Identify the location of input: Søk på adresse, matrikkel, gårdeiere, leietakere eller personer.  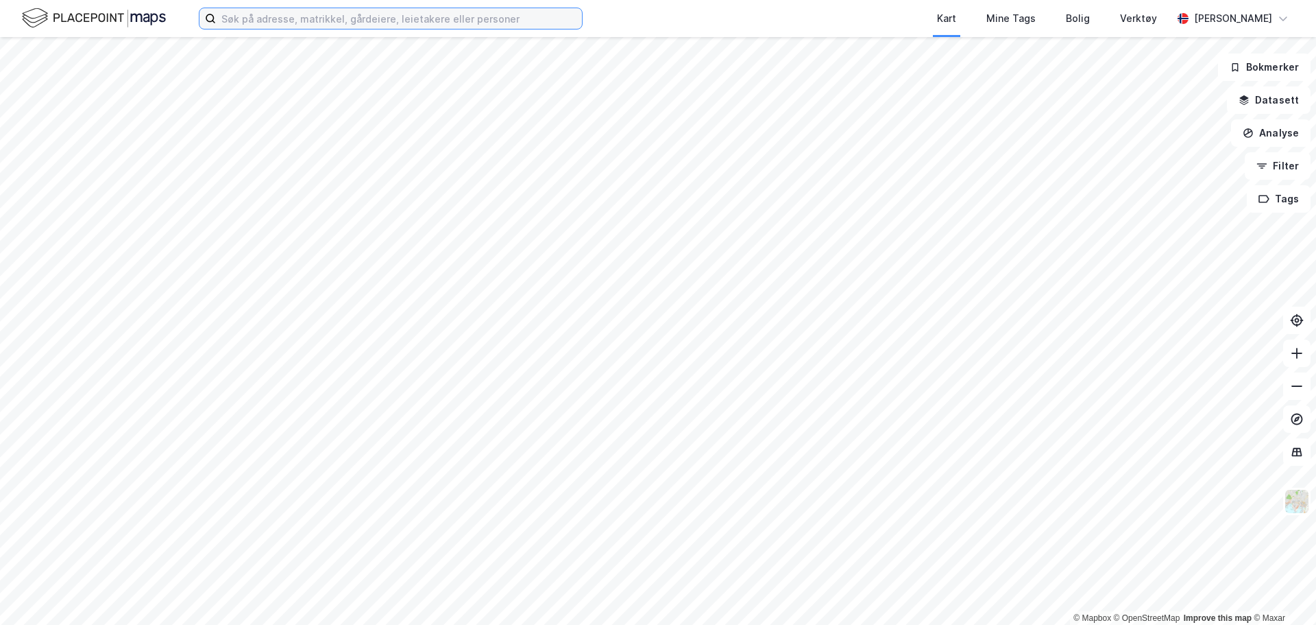
(399, 19).